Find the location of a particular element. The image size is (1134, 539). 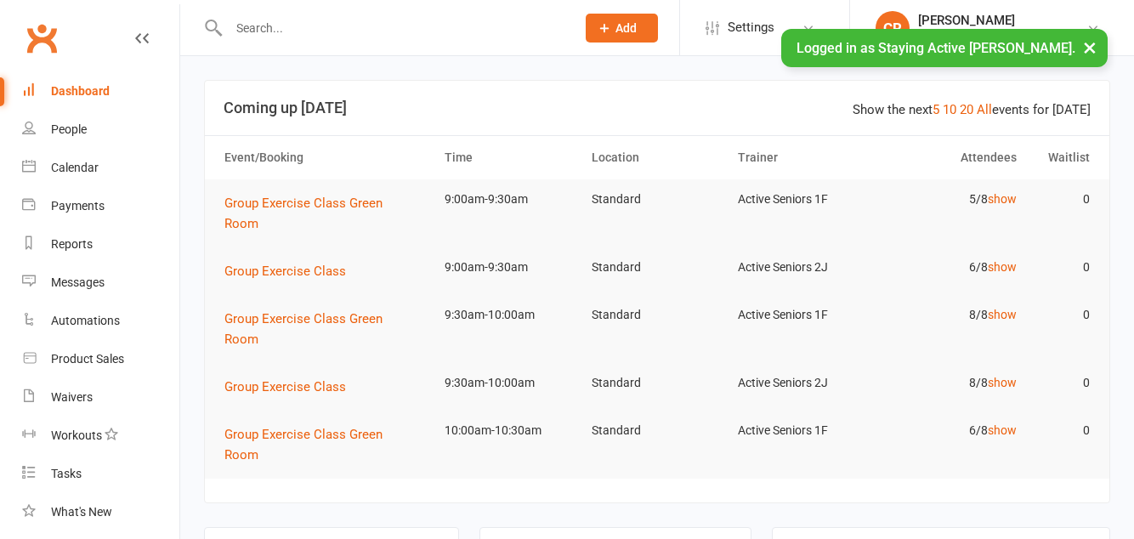

div: Messages is located at coordinates (77, 282).